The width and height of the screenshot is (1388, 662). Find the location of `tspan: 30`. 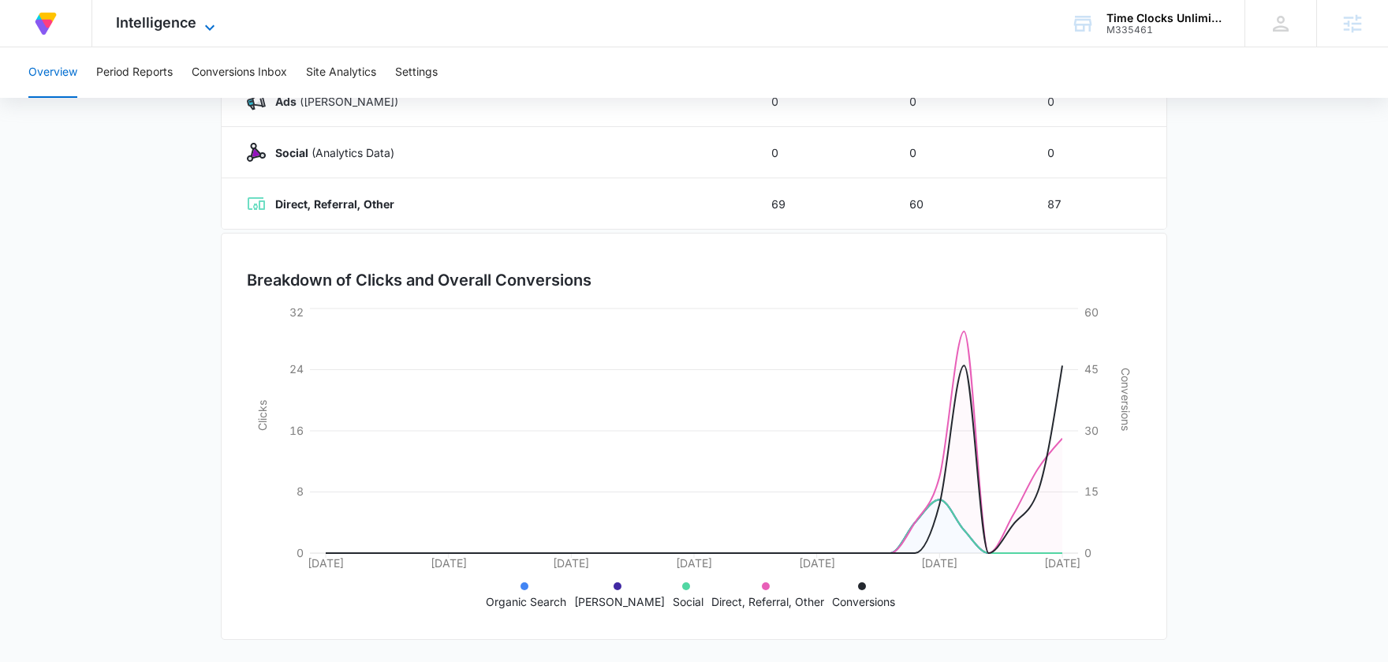

tspan: 30 is located at coordinates (1092, 430).